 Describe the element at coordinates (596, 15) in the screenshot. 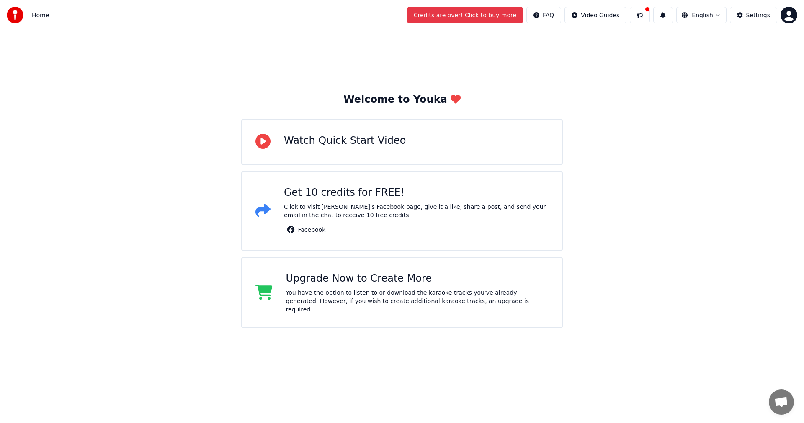

I see `button: Video Guides` at that location.